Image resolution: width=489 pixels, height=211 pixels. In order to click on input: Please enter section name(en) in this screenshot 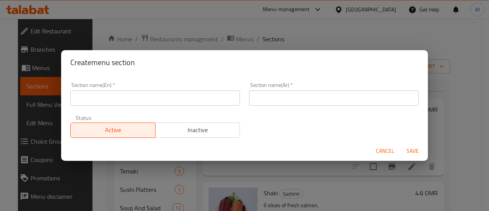, I will do `click(155, 98)`.